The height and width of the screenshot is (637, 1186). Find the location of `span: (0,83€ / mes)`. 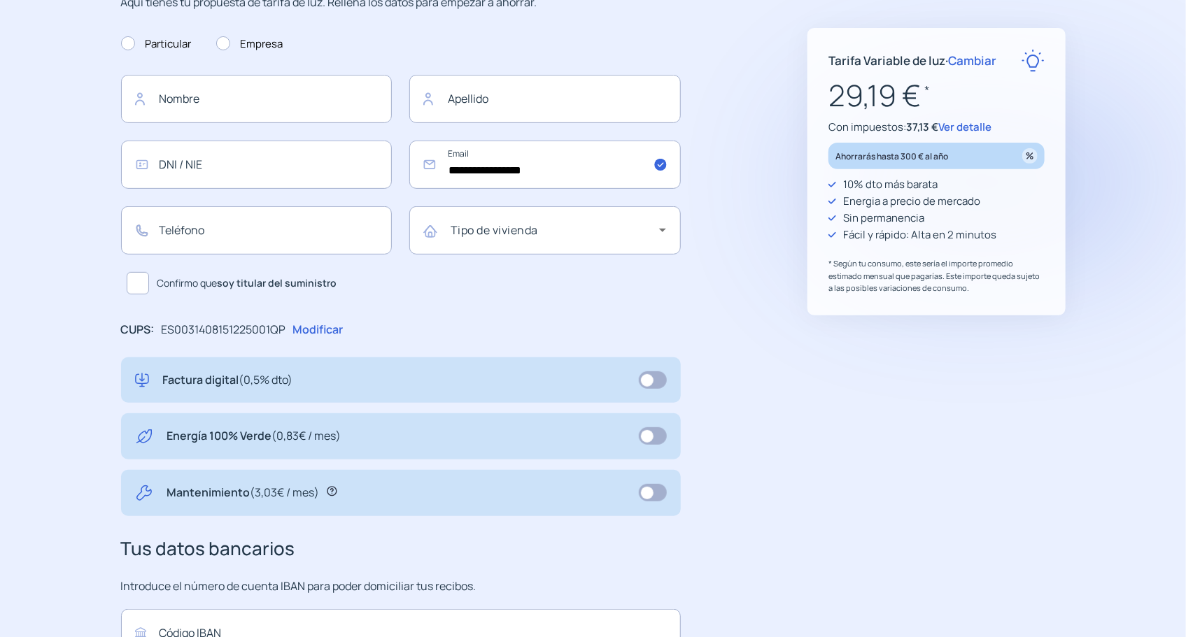

span: (0,83€ / mes) is located at coordinates (306, 436).